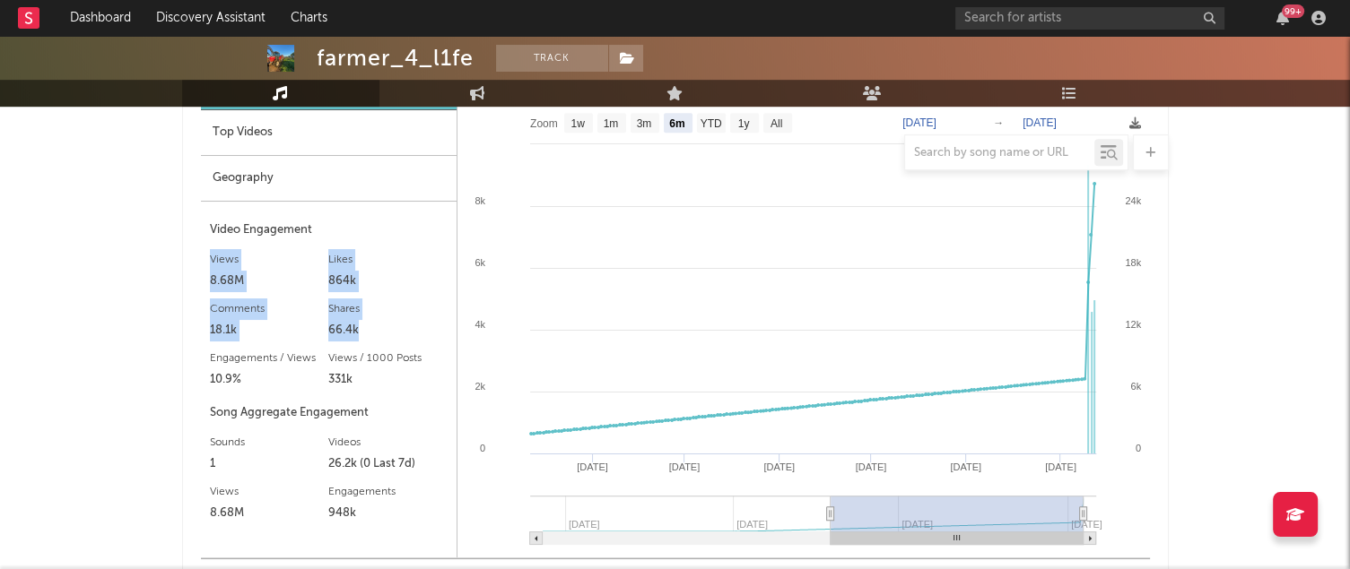 This screenshot has width=1350, height=569. I want to click on div: farmer_4_l1fe, so click(395, 58).